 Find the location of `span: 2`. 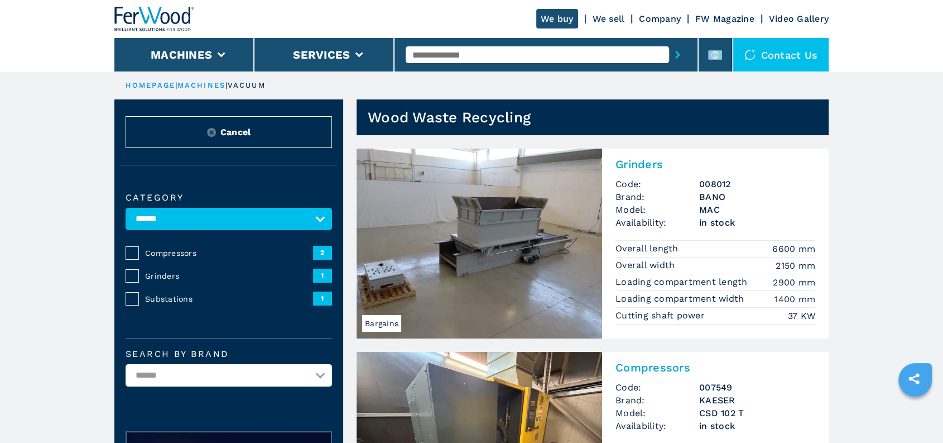

span: 2 is located at coordinates (323, 252).